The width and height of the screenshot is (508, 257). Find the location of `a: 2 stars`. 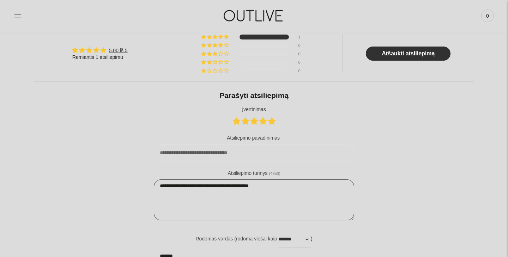

a: 2 stars is located at coordinates (246, 121).